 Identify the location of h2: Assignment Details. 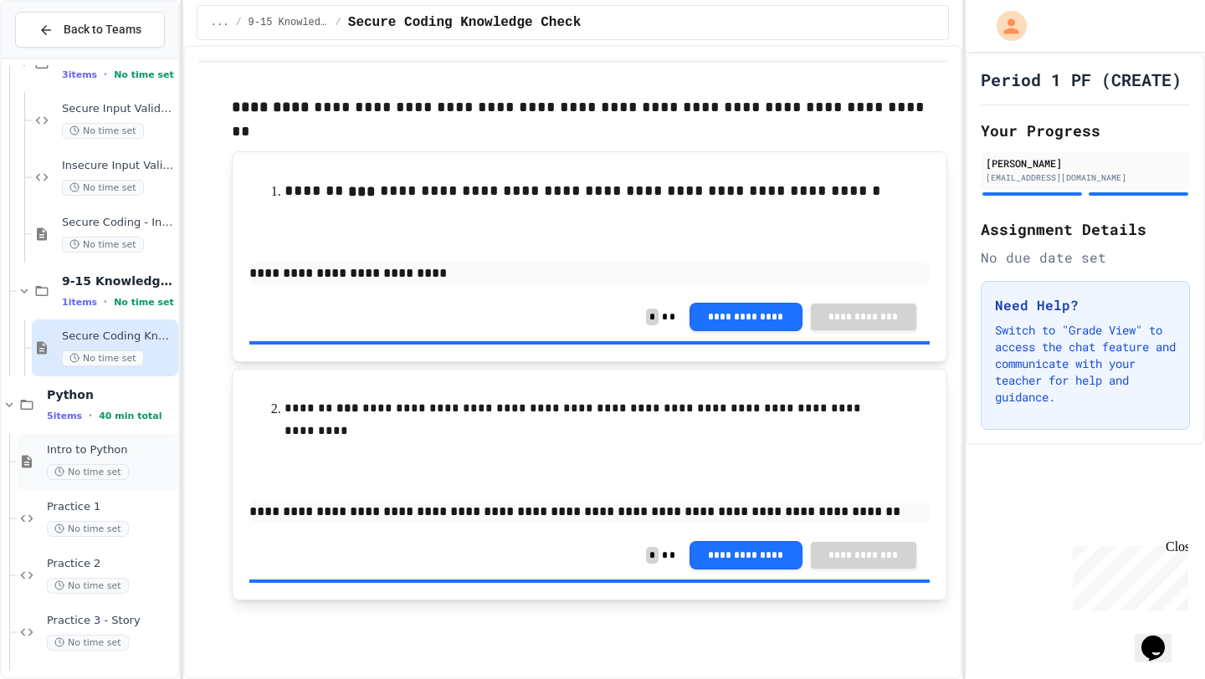
(1085, 229).